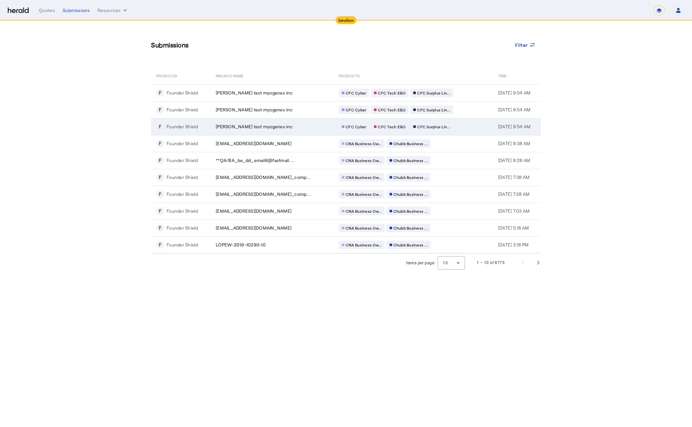 The height and width of the screenshot is (427, 692). What do you see at coordinates (491, 263) in the screenshot?
I see `div: 1 – 10 of 8775` at bounding box center [491, 263].